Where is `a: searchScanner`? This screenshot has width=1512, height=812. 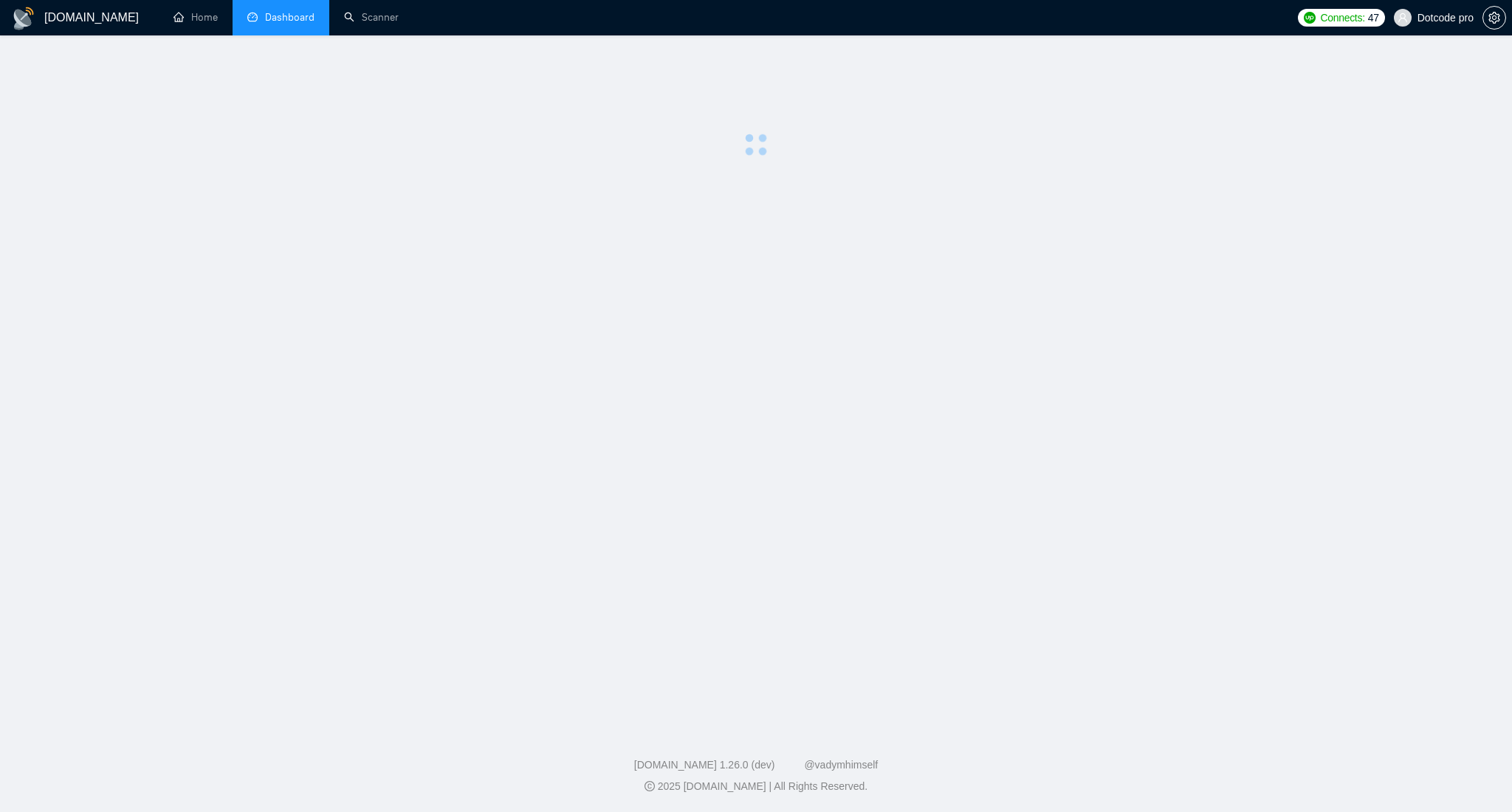 a: searchScanner is located at coordinates (371, 17).